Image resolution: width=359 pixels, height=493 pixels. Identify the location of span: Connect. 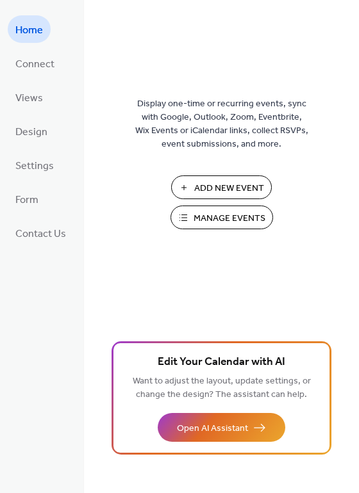
(35, 64).